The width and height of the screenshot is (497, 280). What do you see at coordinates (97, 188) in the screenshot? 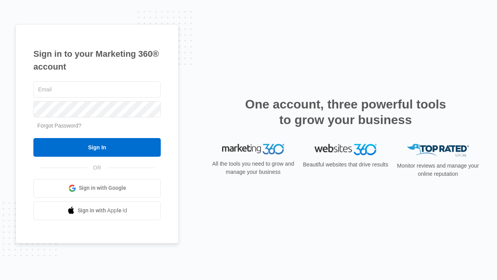
I see `a: Sign in with Google` at bounding box center [97, 188].